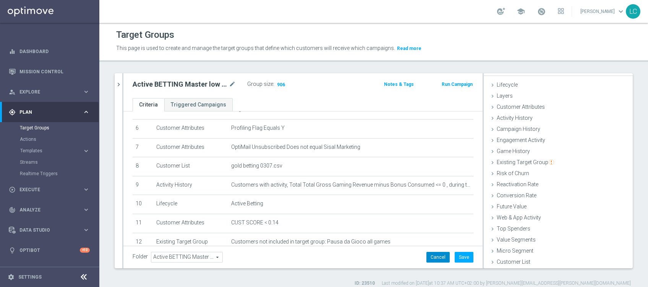 This screenshot has width=648, height=287. Describe the element at coordinates (12, 92) in the screenshot. I see `i: person_search` at that location.